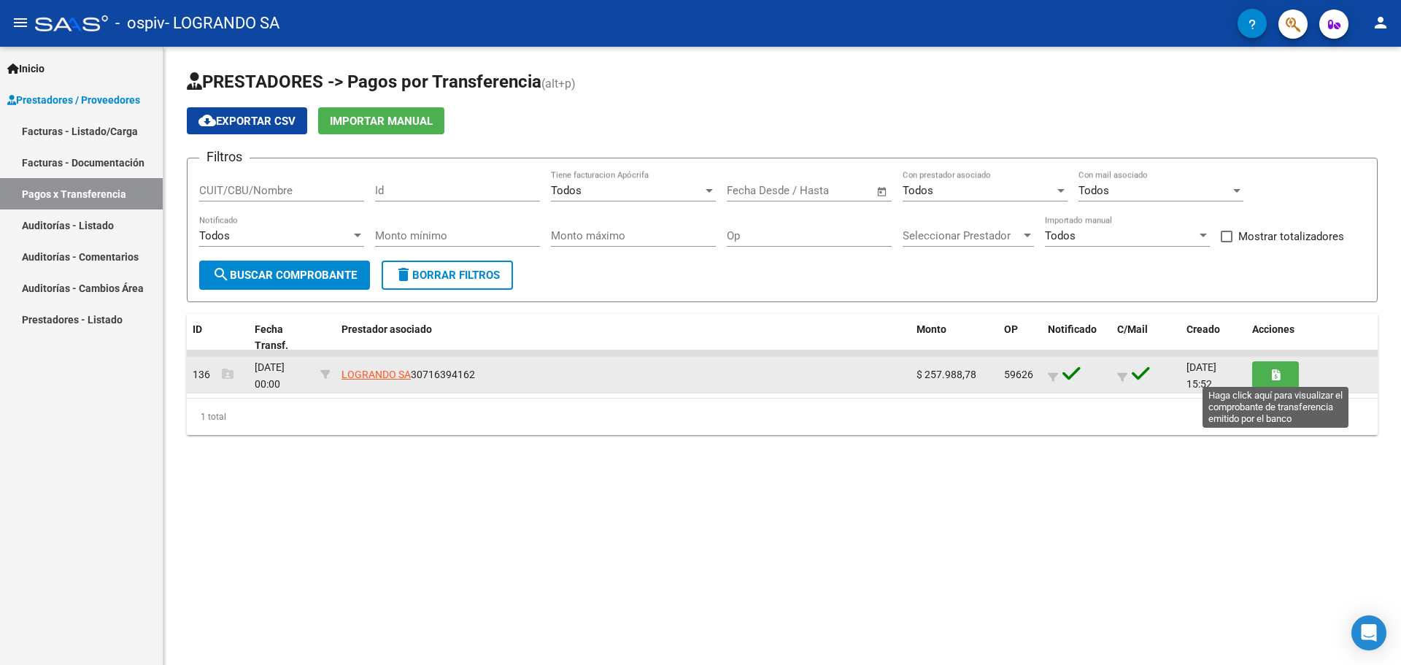 The width and height of the screenshot is (1401, 665). I want to click on span: Notificado, so click(1072, 329).